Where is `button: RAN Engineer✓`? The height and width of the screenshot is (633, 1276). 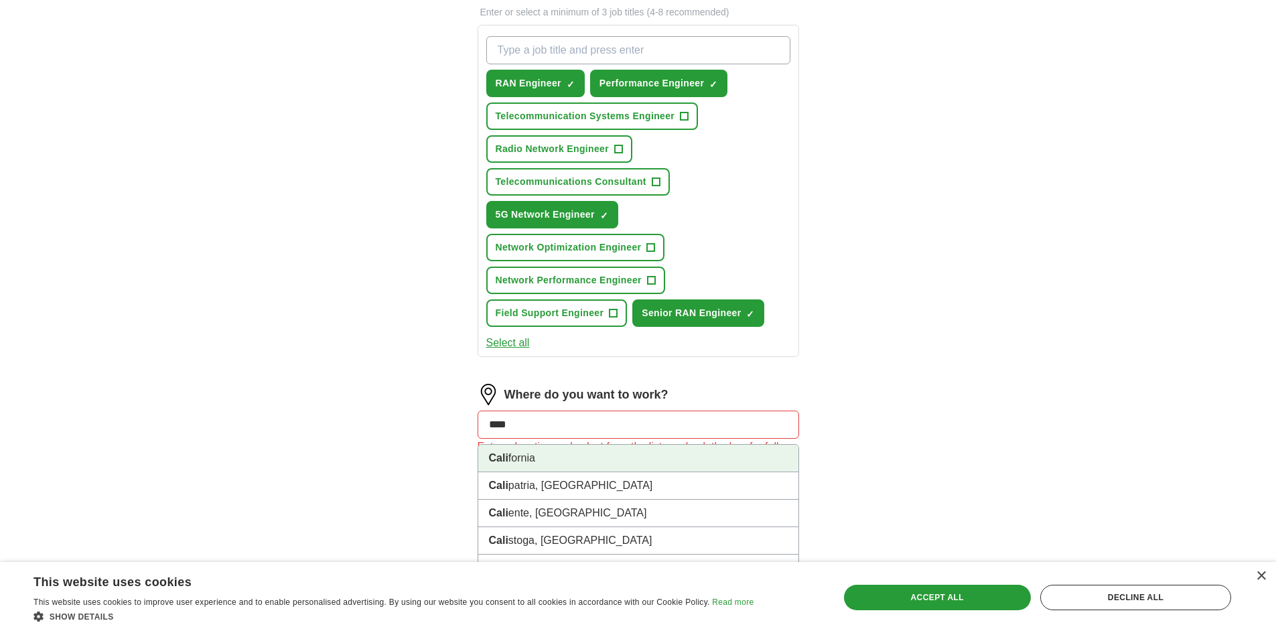
button: RAN Engineer✓ is located at coordinates (535, 83).